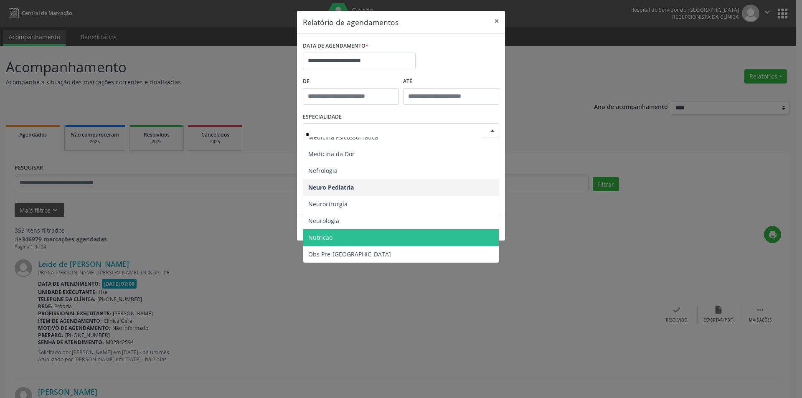 The height and width of the screenshot is (398, 802). What do you see at coordinates (335, 46) in the screenshot?
I see `label: DATA DE AGENDAMENTO` at bounding box center [335, 46].